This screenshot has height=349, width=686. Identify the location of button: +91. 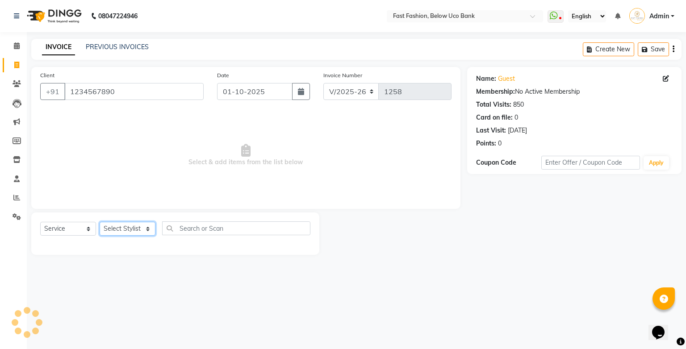
(53, 92).